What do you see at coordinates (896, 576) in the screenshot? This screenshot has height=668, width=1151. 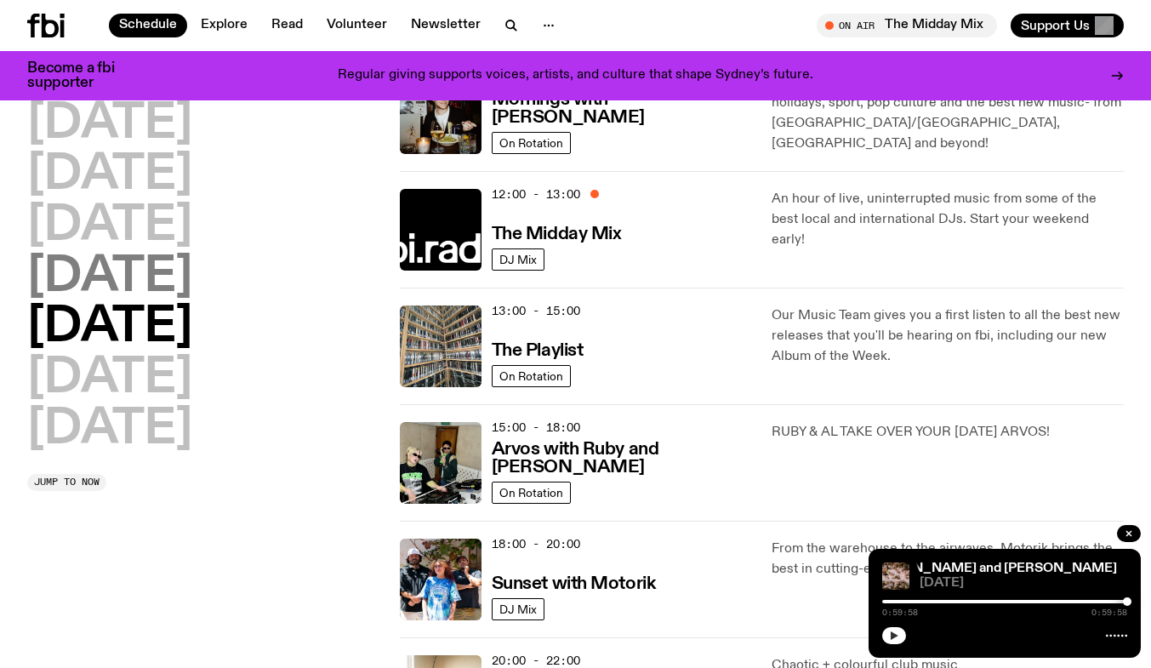 I see `img: A close up picture of a bunch of ginger roots. Yellow squiggles with arrows, hearts and dots are ...` at bounding box center [896, 576].